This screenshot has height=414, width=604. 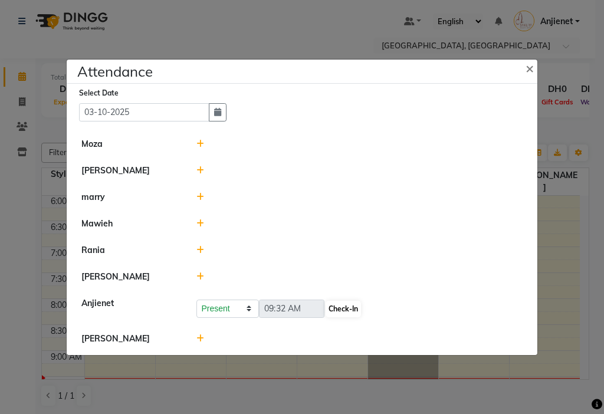 I want to click on div: Rania, so click(x=130, y=250).